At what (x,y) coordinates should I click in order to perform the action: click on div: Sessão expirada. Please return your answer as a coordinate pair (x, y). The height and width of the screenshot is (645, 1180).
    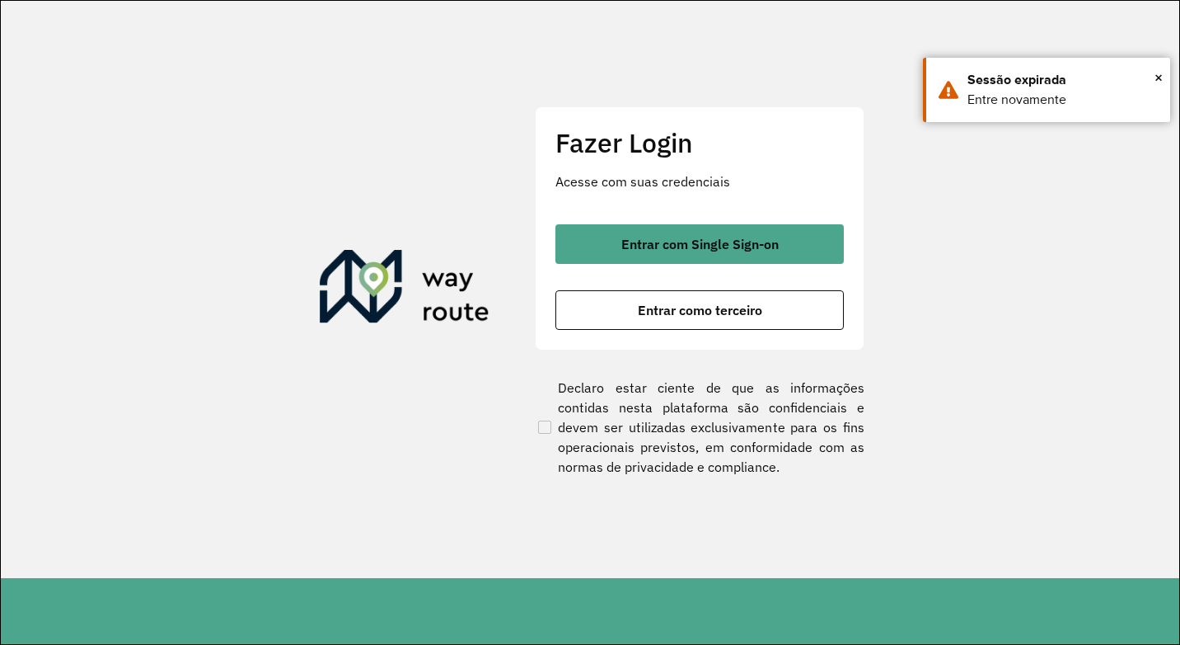
    Looking at the image, I should click on (1062, 80).